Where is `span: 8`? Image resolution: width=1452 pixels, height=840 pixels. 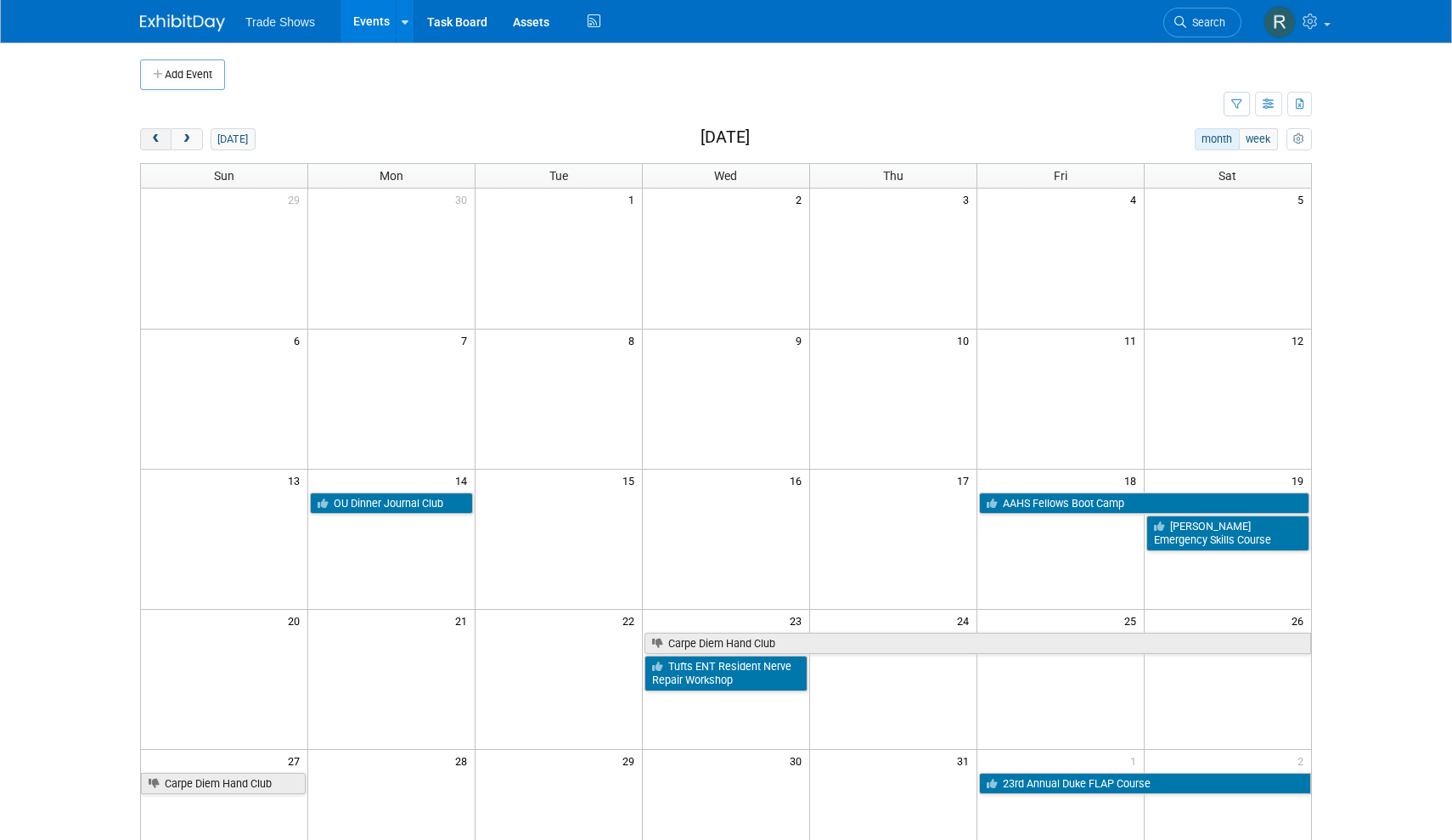
span: 8 is located at coordinates (634, 339).